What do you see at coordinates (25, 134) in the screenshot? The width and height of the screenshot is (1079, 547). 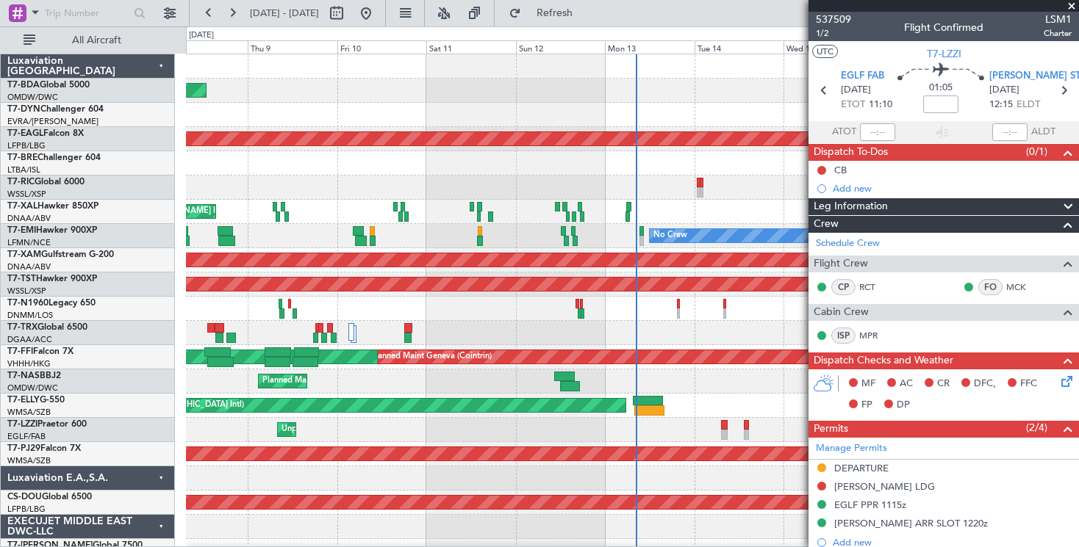 I see `span: T7-EAGL` at bounding box center [25, 134].